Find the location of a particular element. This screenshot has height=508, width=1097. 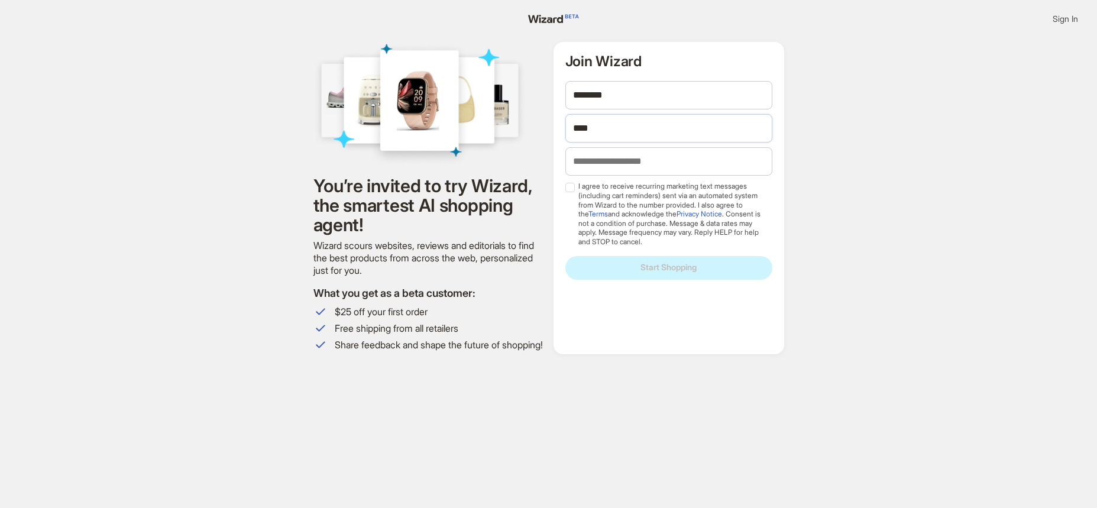

button: Start Shopping is located at coordinates (669, 268).